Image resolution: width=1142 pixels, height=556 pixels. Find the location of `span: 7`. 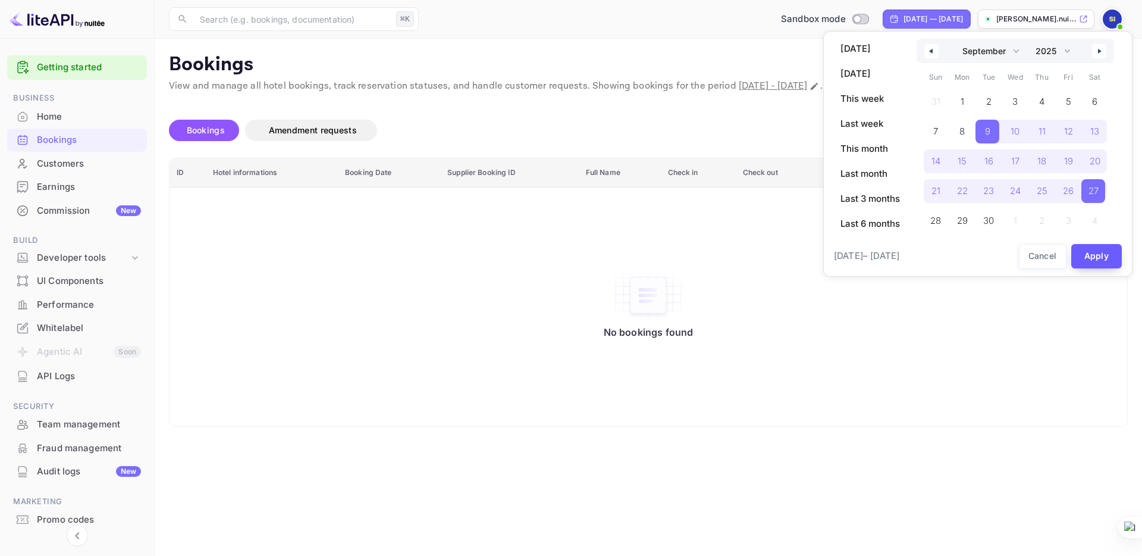

span: 7 is located at coordinates (936, 131).